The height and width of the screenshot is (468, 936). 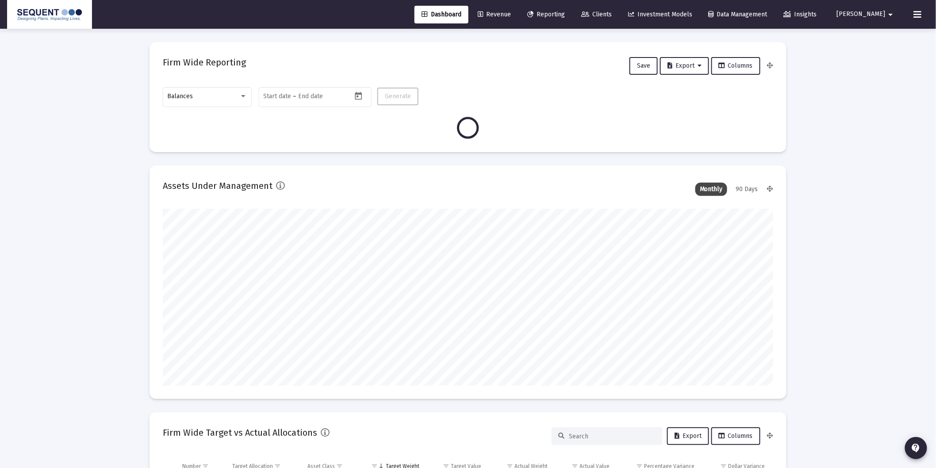 I want to click on span: Insights, so click(x=800, y=14).